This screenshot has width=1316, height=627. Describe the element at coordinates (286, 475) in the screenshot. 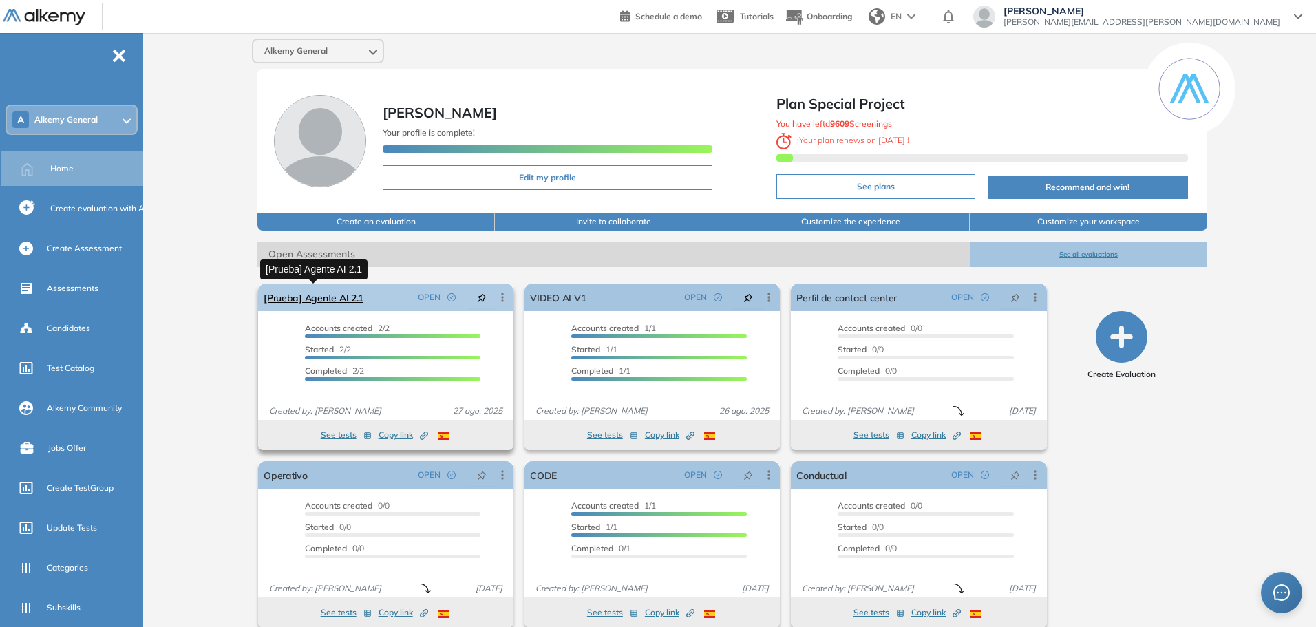

I see `a: Operativo` at that location.